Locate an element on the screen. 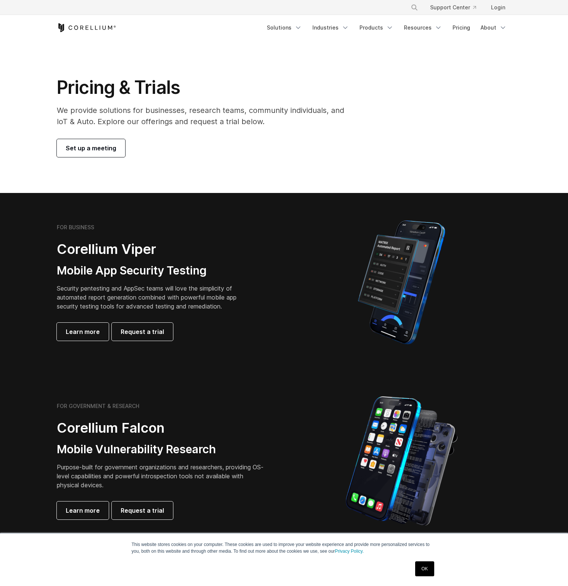 Image resolution: width=568 pixels, height=586 pixels. h6: FOR BUSINESS is located at coordinates (76, 227).